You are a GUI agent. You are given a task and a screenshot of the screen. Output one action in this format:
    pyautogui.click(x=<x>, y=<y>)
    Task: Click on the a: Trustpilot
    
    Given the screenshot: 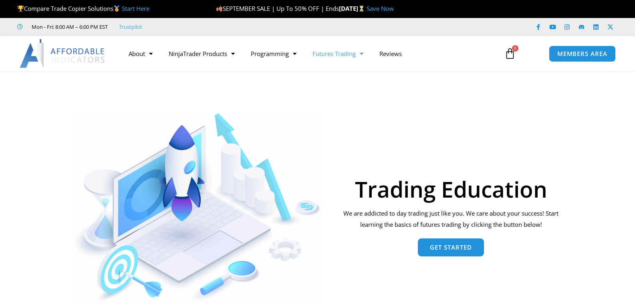 What is the action you would take?
    pyautogui.click(x=131, y=27)
    